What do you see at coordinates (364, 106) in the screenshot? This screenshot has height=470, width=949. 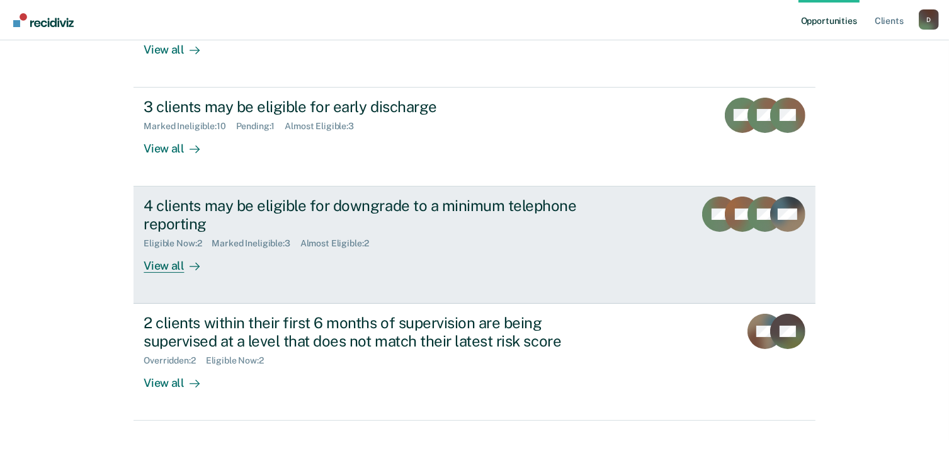 I see `div: 3 clients may be eligible for early discharge` at bounding box center [364, 106].